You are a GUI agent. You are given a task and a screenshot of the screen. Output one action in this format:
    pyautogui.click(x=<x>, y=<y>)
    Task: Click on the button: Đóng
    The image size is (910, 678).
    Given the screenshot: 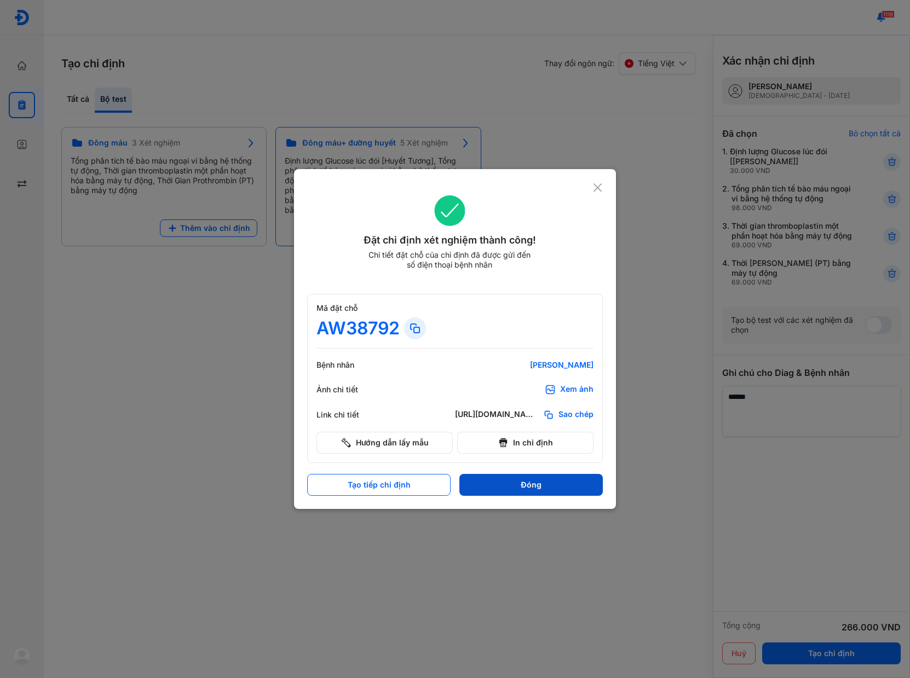 What is the action you would take?
    pyautogui.click(x=531, y=485)
    